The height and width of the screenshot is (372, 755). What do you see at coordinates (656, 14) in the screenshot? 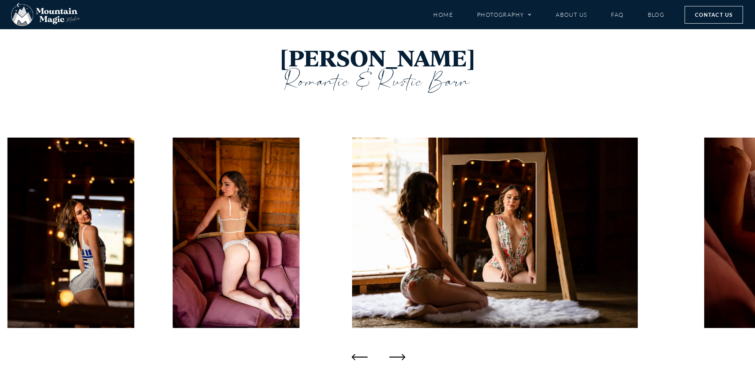
I see `a: Blog` at bounding box center [656, 14].